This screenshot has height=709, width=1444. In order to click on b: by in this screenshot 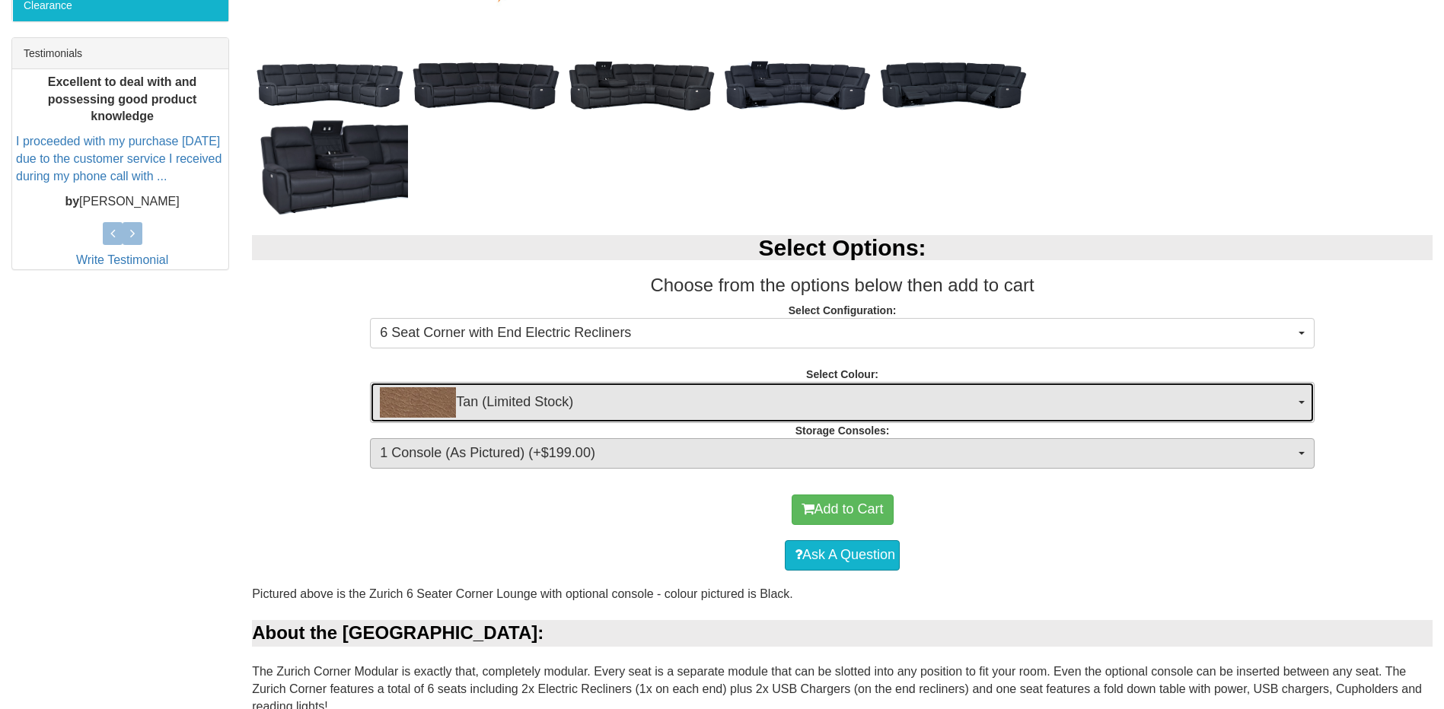, I will do `click(72, 201)`.